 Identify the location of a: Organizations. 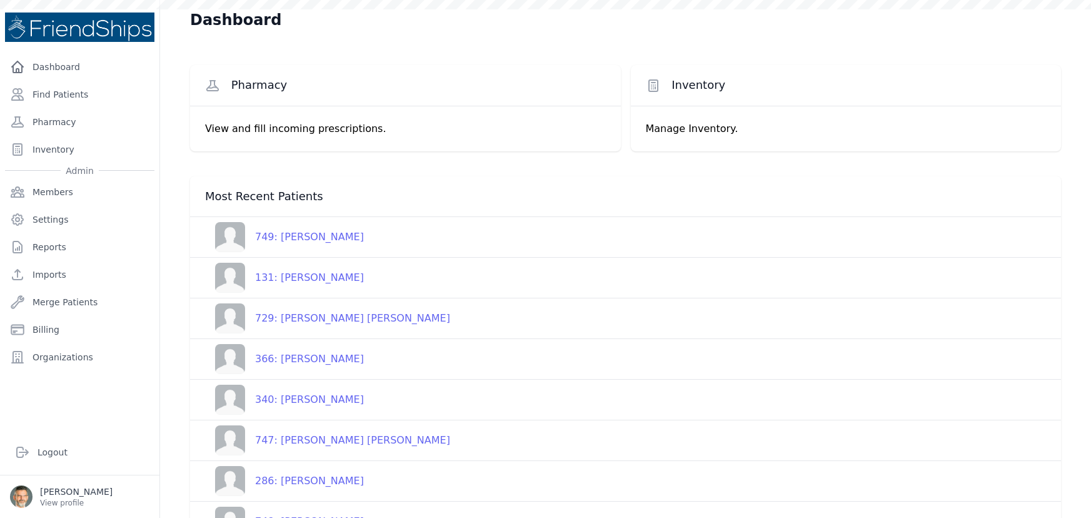
(79, 357).